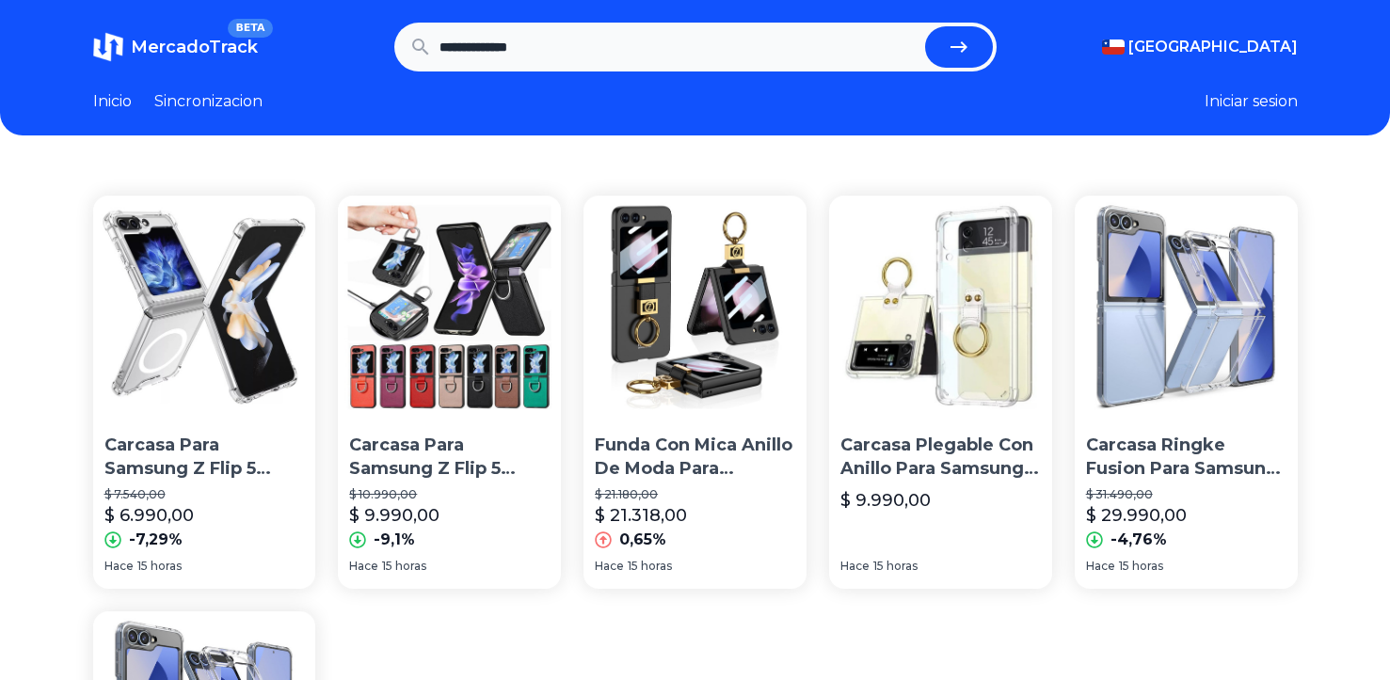  What do you see at coordinates (695, 495) in the screenshot?
I see `p: $ 21.180,00` at bounding box center [695, 495].